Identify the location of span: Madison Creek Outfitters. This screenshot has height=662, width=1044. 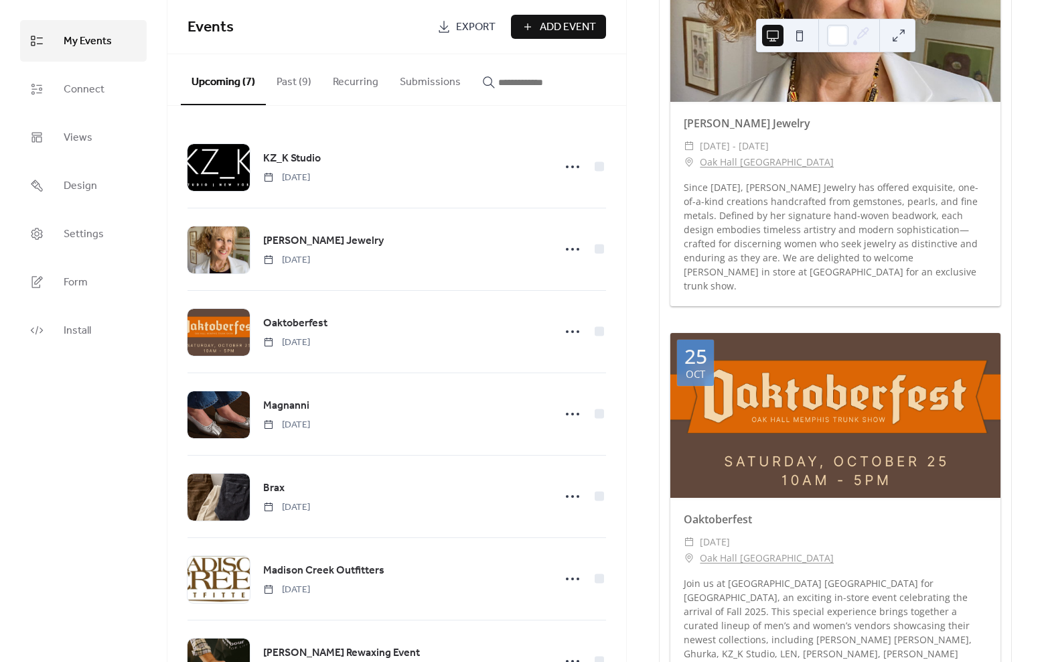
(324, 571).